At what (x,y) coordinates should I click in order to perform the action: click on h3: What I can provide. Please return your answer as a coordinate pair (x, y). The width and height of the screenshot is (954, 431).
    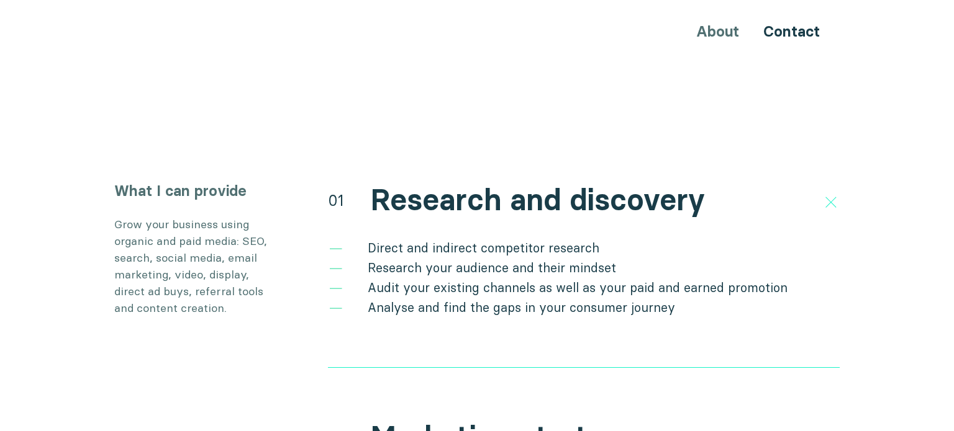
    Looking at the image, I should click on (195, 191).